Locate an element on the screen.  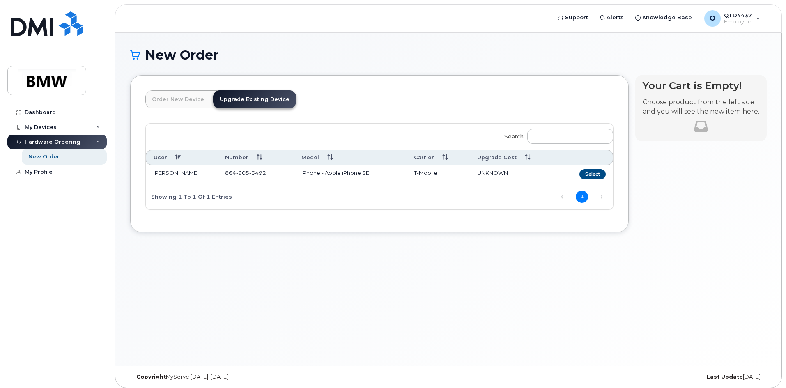
td: T-Mobile is located at coordinates (438, 175).